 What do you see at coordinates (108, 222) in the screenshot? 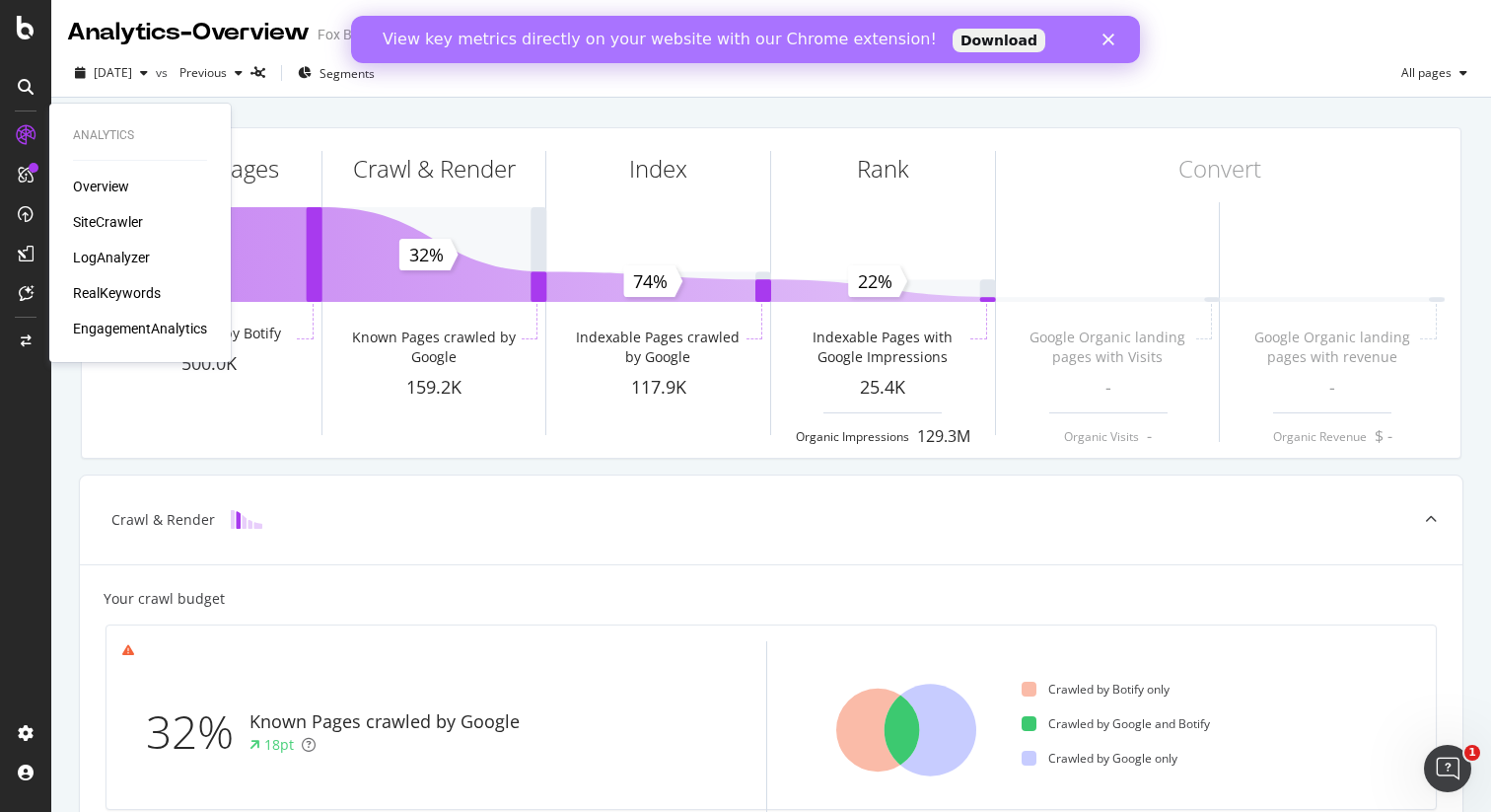
I see `div: SiteCrawler` at bounding box center [108, 222].